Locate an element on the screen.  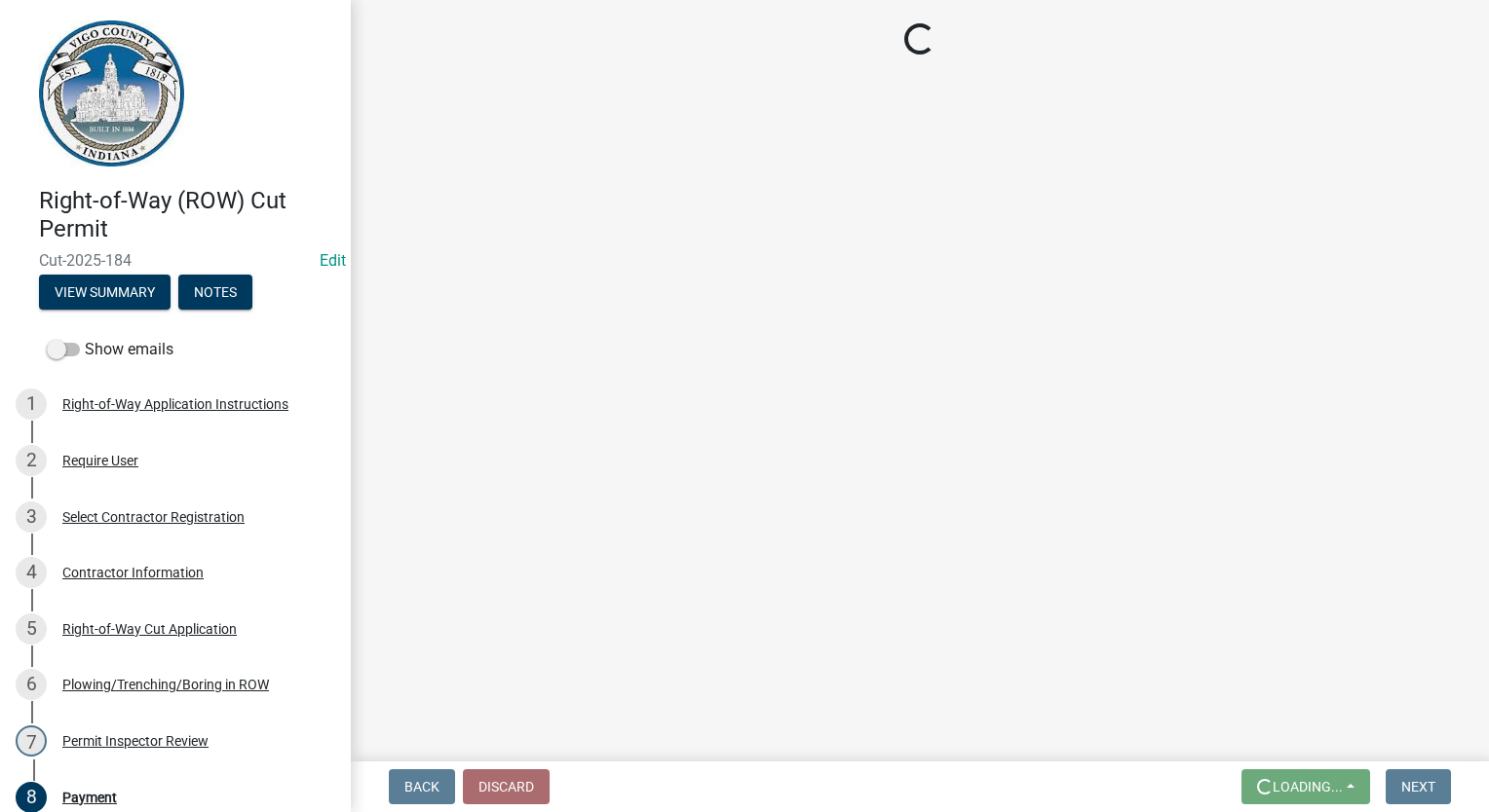
button: Notes is located at coordinates (215, 292).